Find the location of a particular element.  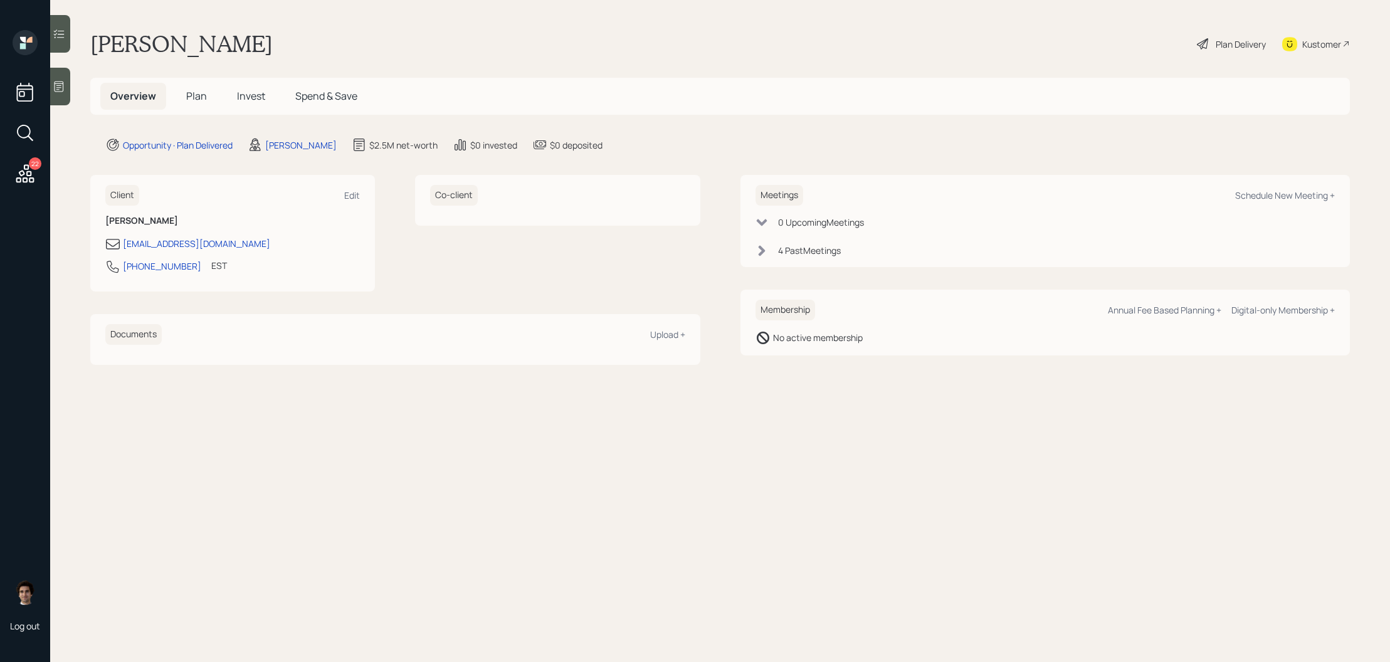

span: Plan is located at coordinates (196, 96).